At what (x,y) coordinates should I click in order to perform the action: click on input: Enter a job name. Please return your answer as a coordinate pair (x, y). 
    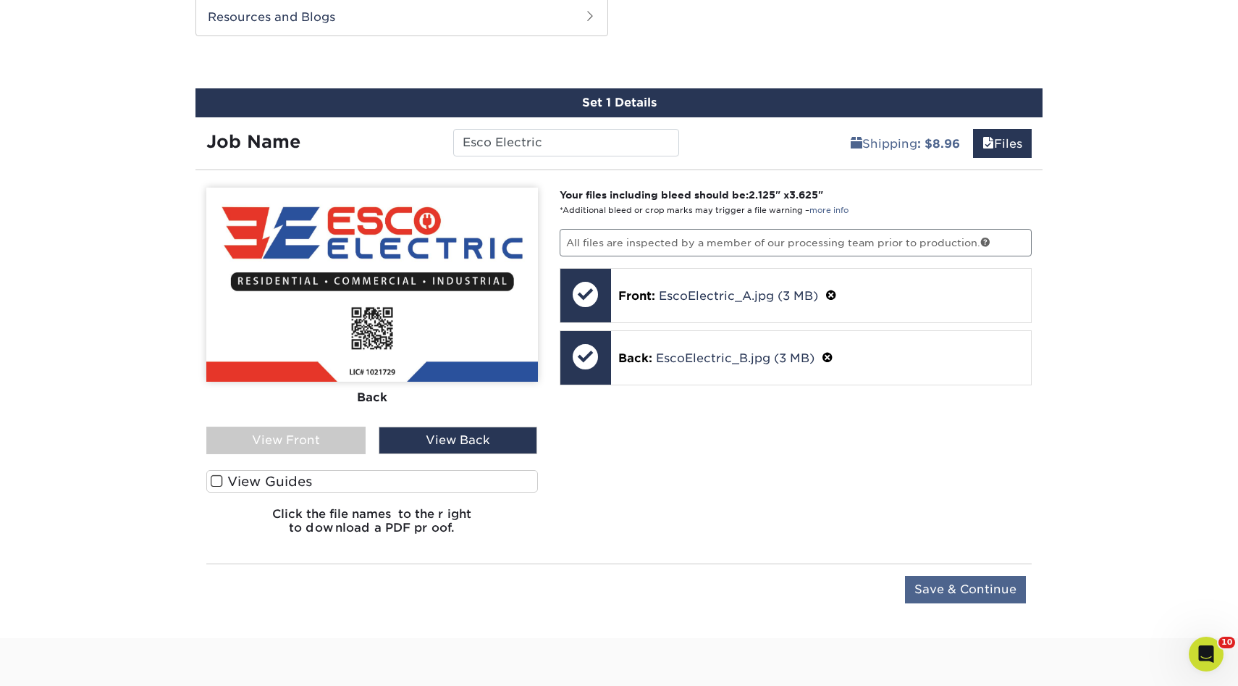
    Looking at the image, I should click on (565, 143).